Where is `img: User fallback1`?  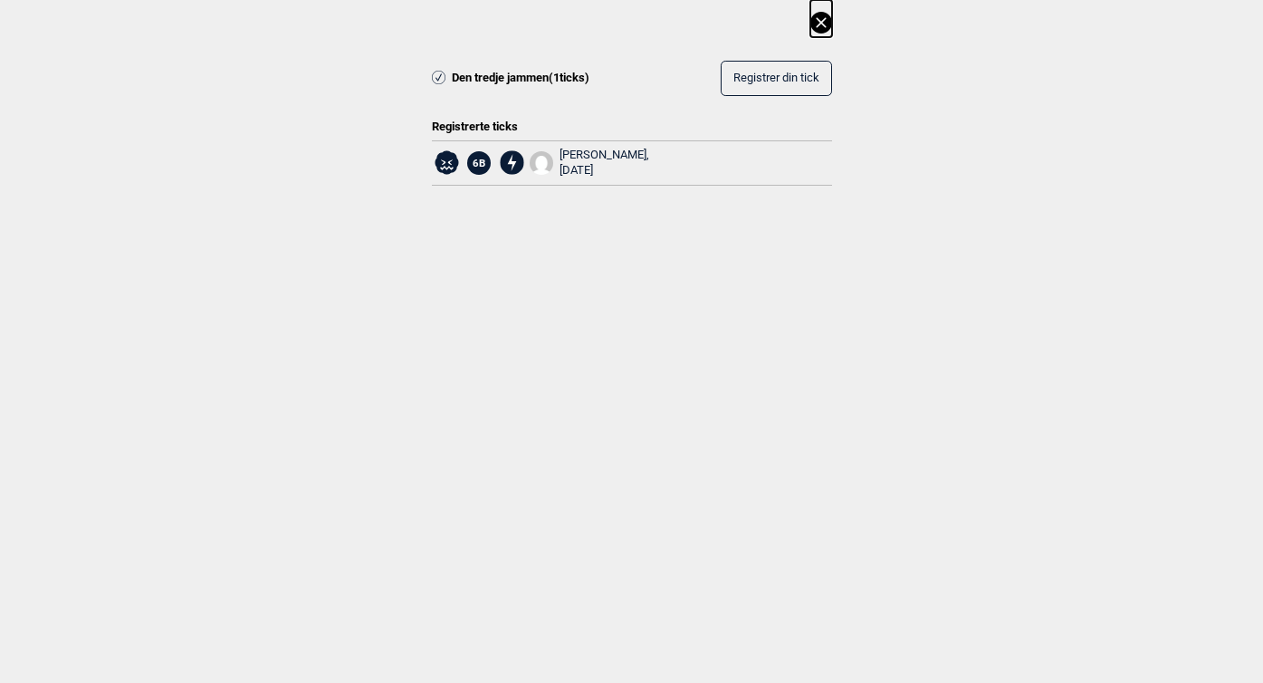 img: User fallback1 is located at coordinates (541, 163).